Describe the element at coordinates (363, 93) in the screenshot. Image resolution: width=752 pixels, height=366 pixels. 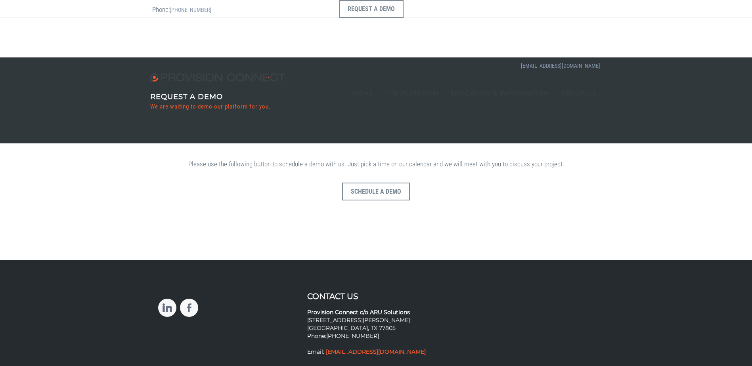
I see `a: Home` at that location.